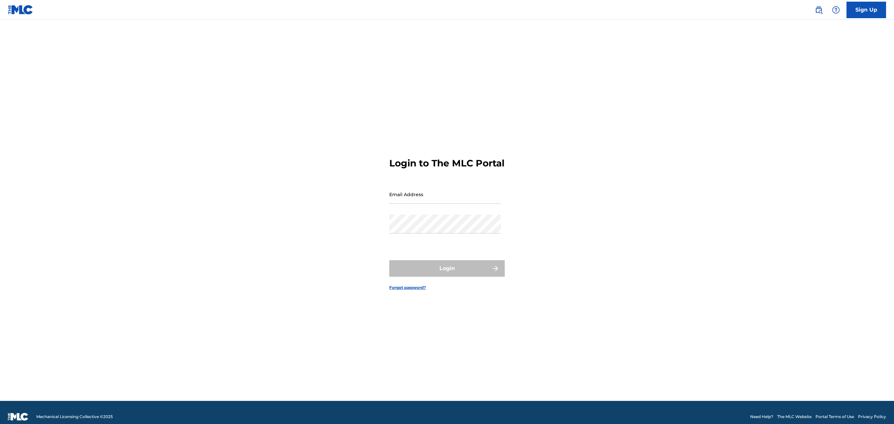 This screenshot has width=894, height=424. I want to click on a: Public Search, so click(819, 10).